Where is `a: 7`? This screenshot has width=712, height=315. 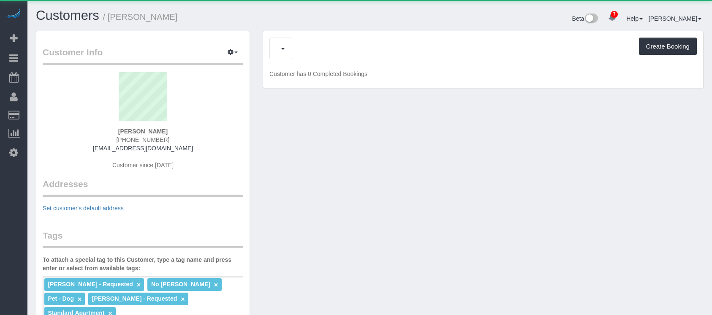 a: 7 is located at coordinates (612, 18).